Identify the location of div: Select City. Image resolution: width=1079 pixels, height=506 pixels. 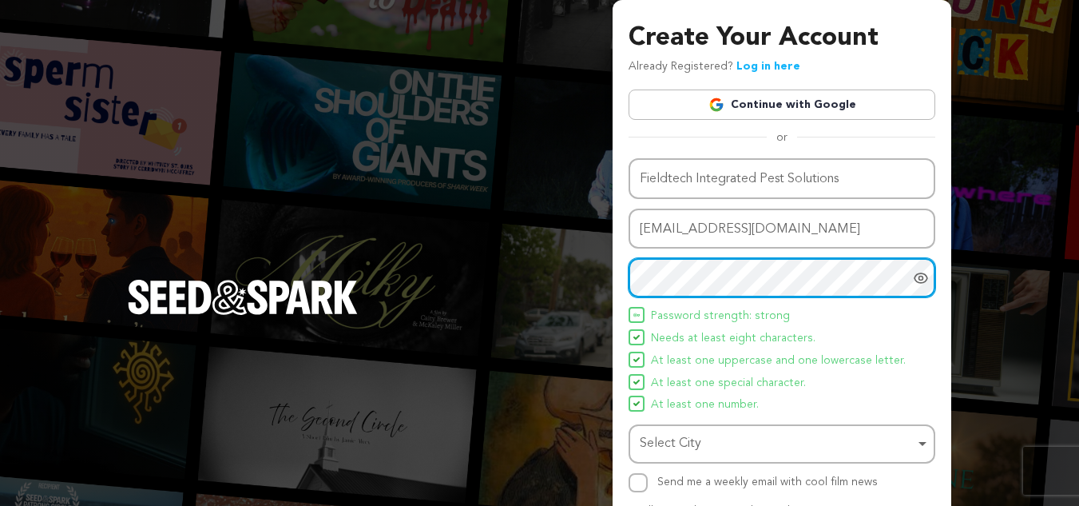
(777, 443).